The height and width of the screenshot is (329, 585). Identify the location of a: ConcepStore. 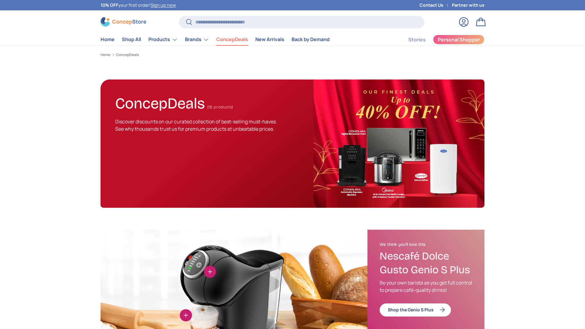
(123, 22).